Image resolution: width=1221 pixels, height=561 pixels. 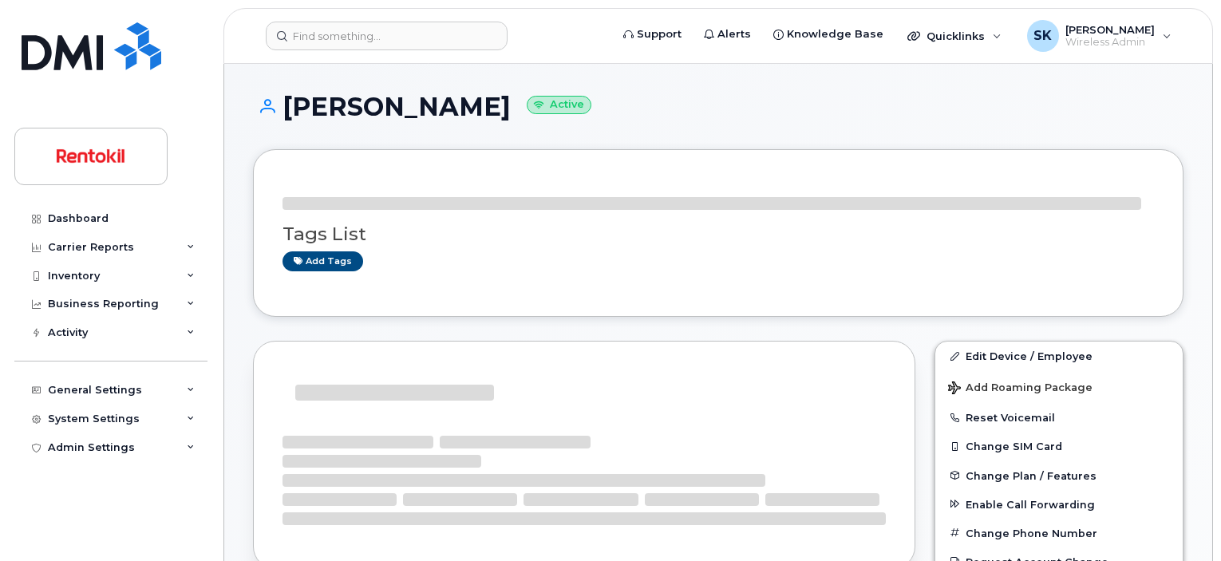 I want to click on h3: Tags List, so click(x=718, y=234).